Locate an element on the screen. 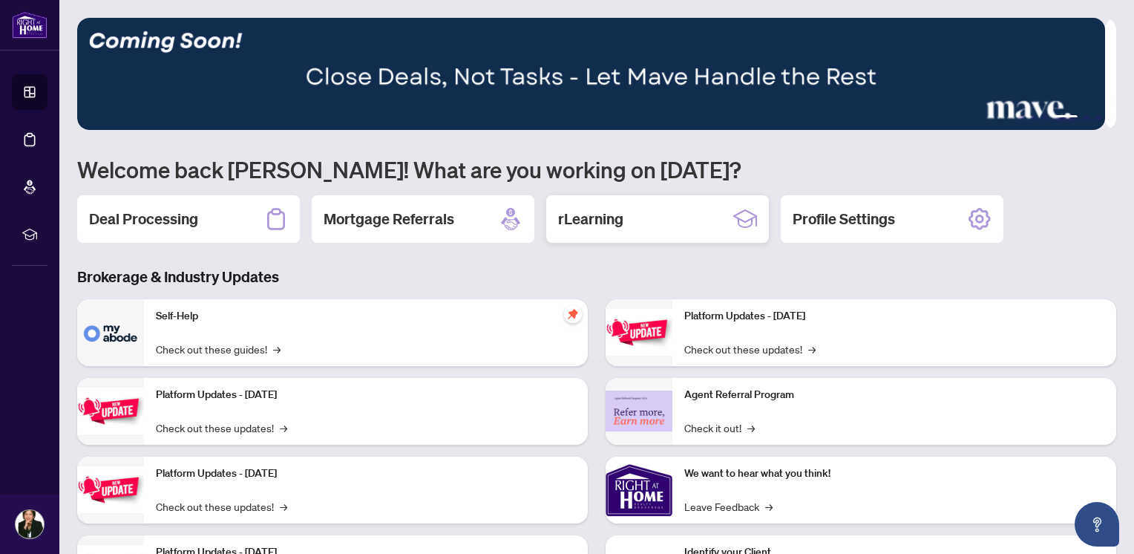  img: Profile Icon is located at coordinates (30, 524).